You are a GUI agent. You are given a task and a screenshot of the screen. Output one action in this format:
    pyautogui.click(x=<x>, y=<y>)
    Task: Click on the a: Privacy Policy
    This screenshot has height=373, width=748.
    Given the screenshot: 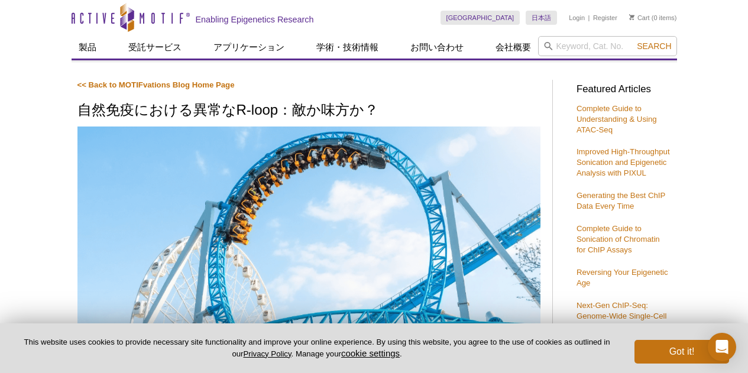 What is the action you would take?
    pyautogui.click(x=267, y=354)
    